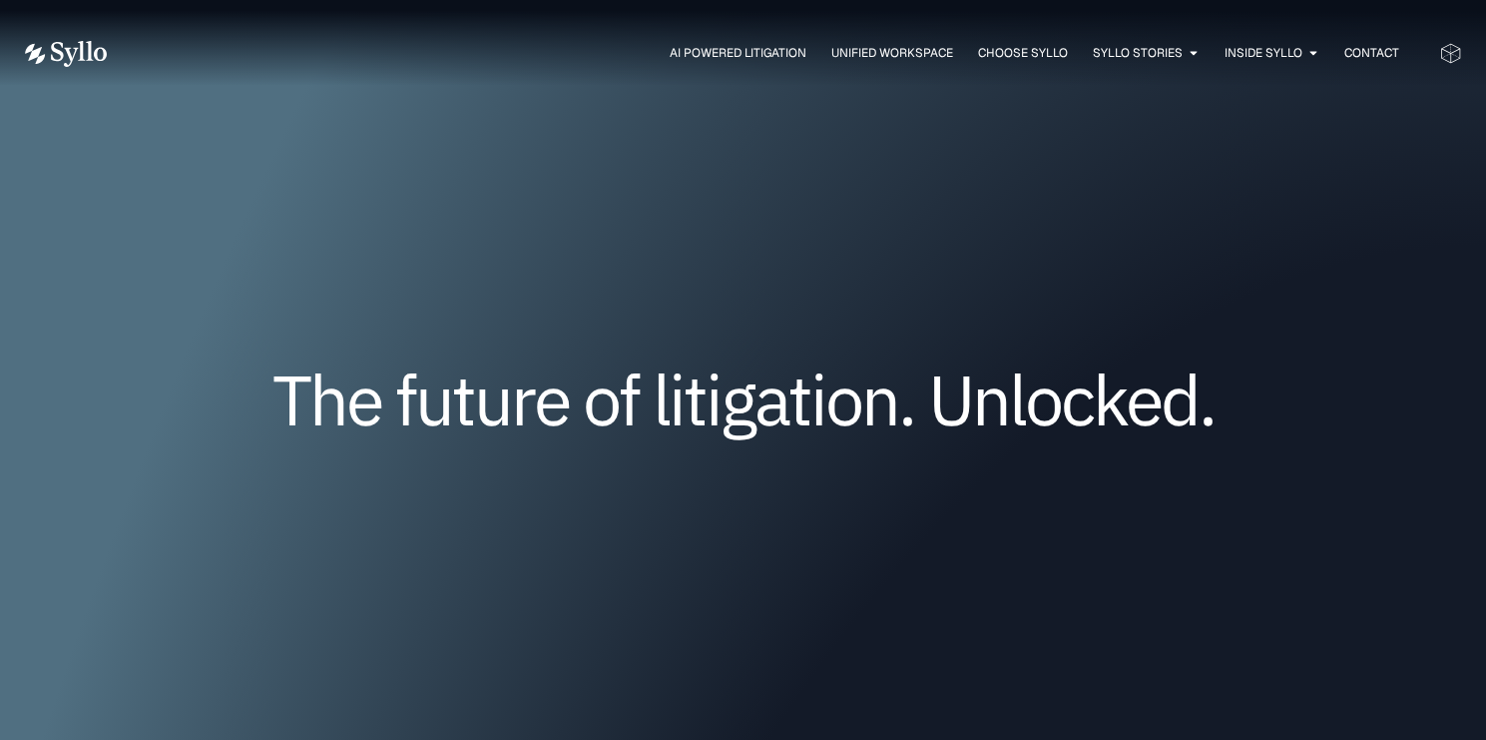 The width and height of the screenshot is (1486, 740). I want to click on a: Syllo Stories, so click(1138, 53).